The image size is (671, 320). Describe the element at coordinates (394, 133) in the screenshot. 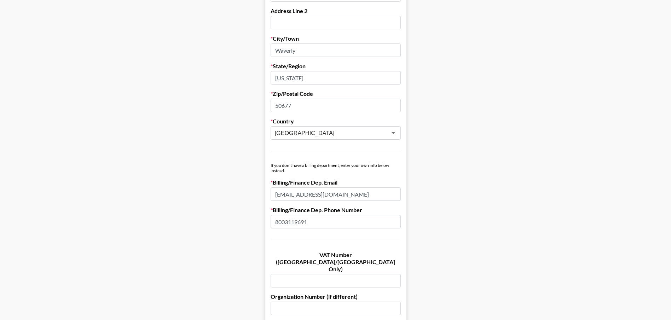

I see `button: Open` at that location.